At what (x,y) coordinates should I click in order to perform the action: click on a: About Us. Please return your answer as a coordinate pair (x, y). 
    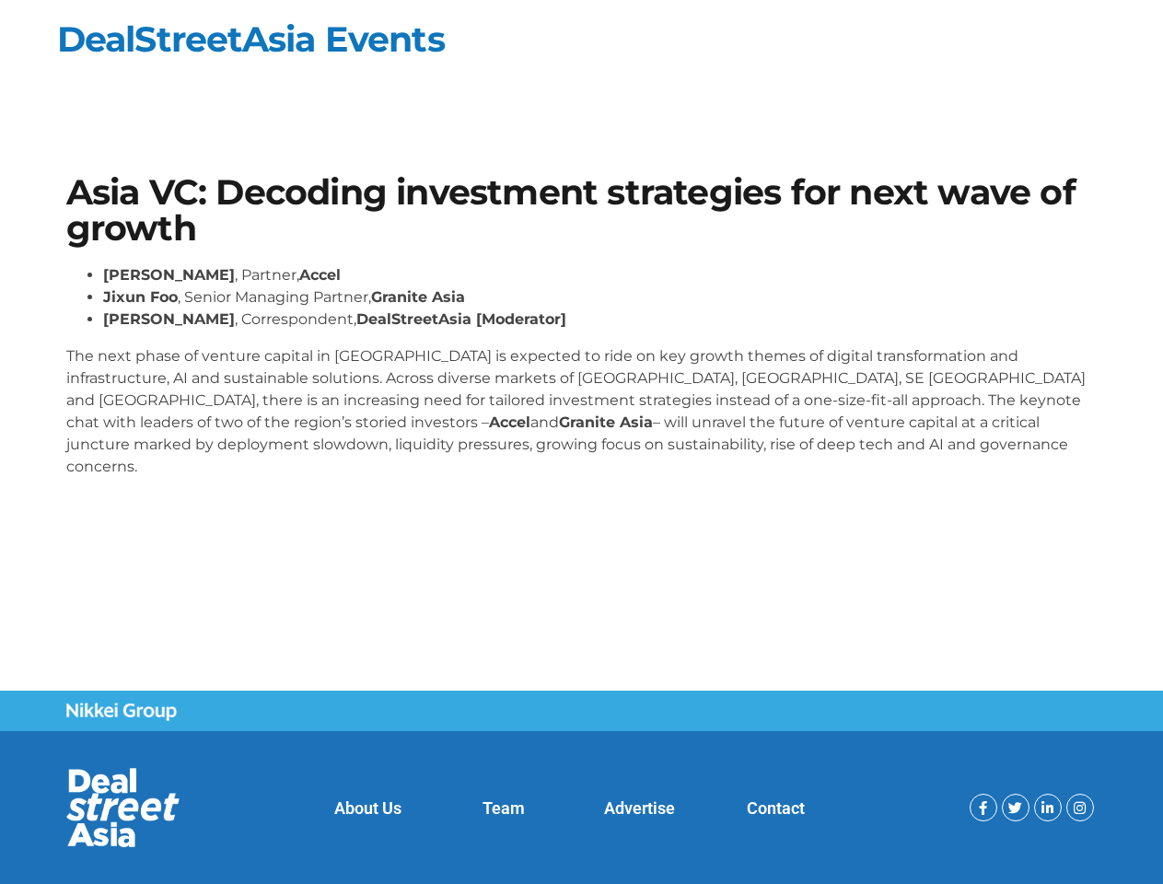
    Looking at the image, I should click on (367, 807).